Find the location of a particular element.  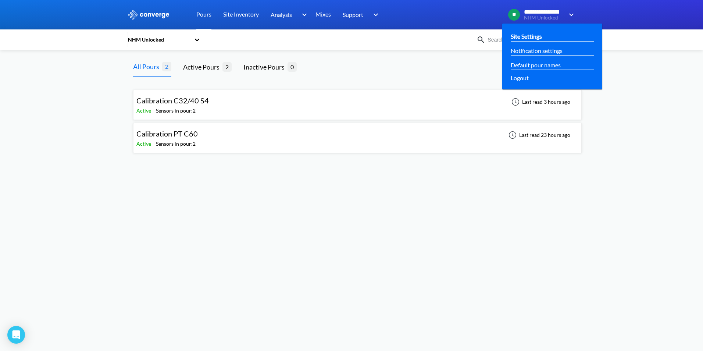

span: NHM Unlocked is located at coordinates (544, 18).